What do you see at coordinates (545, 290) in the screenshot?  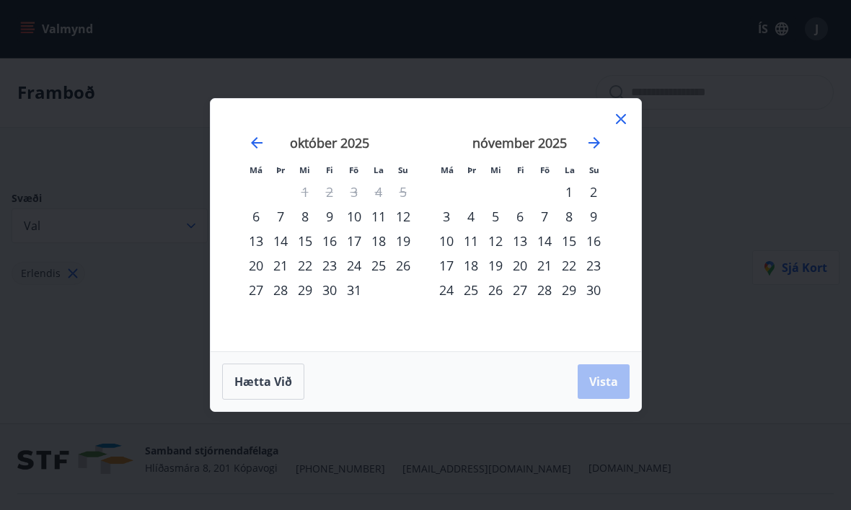 I see `div: 28` at bounding box center [545, 290].